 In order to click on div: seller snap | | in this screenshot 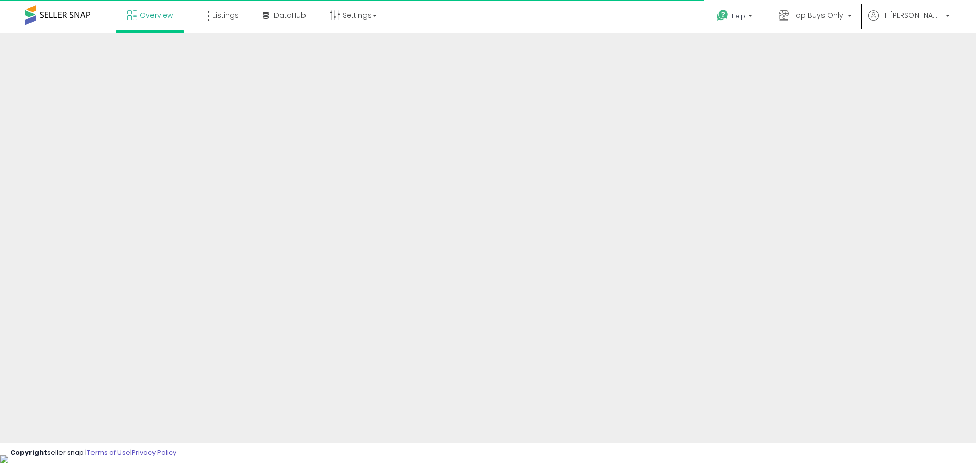, I will do `click(93, 453)`.